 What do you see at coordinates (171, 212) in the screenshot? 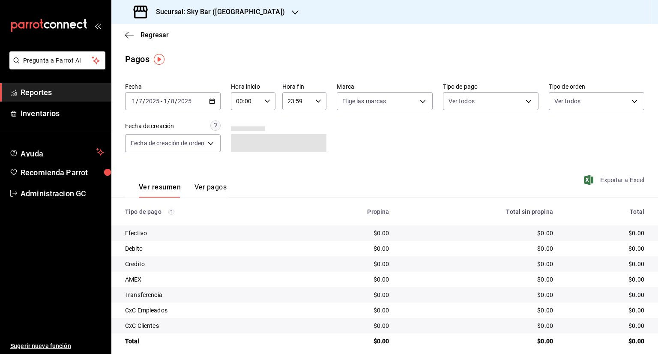
I see `svg: Los pagos realizados con Pay y otras terminales son montos brutos.` at bounding box center [171, 212].